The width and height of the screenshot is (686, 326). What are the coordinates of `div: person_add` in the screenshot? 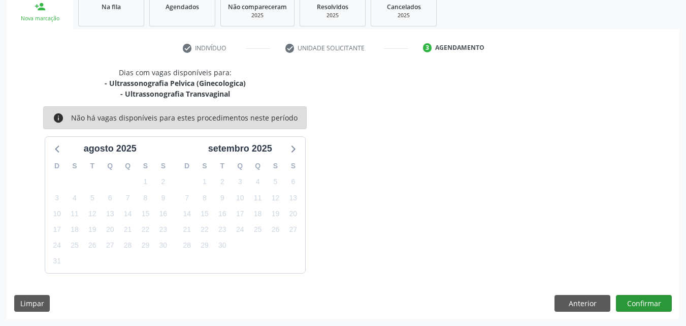 It's located at (40, 7).